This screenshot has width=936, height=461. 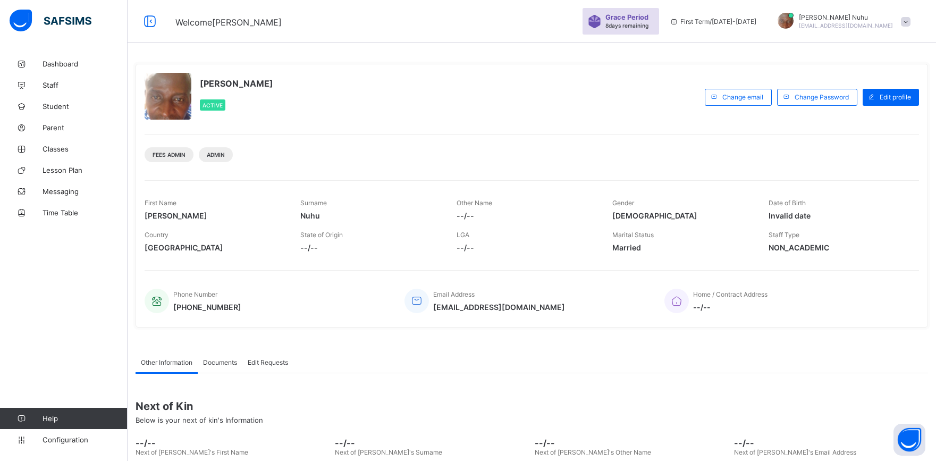 I want to click on span: Documents, so click(x=220, y=362).